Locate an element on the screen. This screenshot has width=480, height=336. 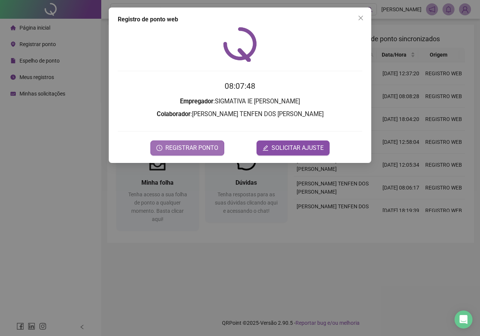
strong: Empregador is located at coordinates (197, 101).